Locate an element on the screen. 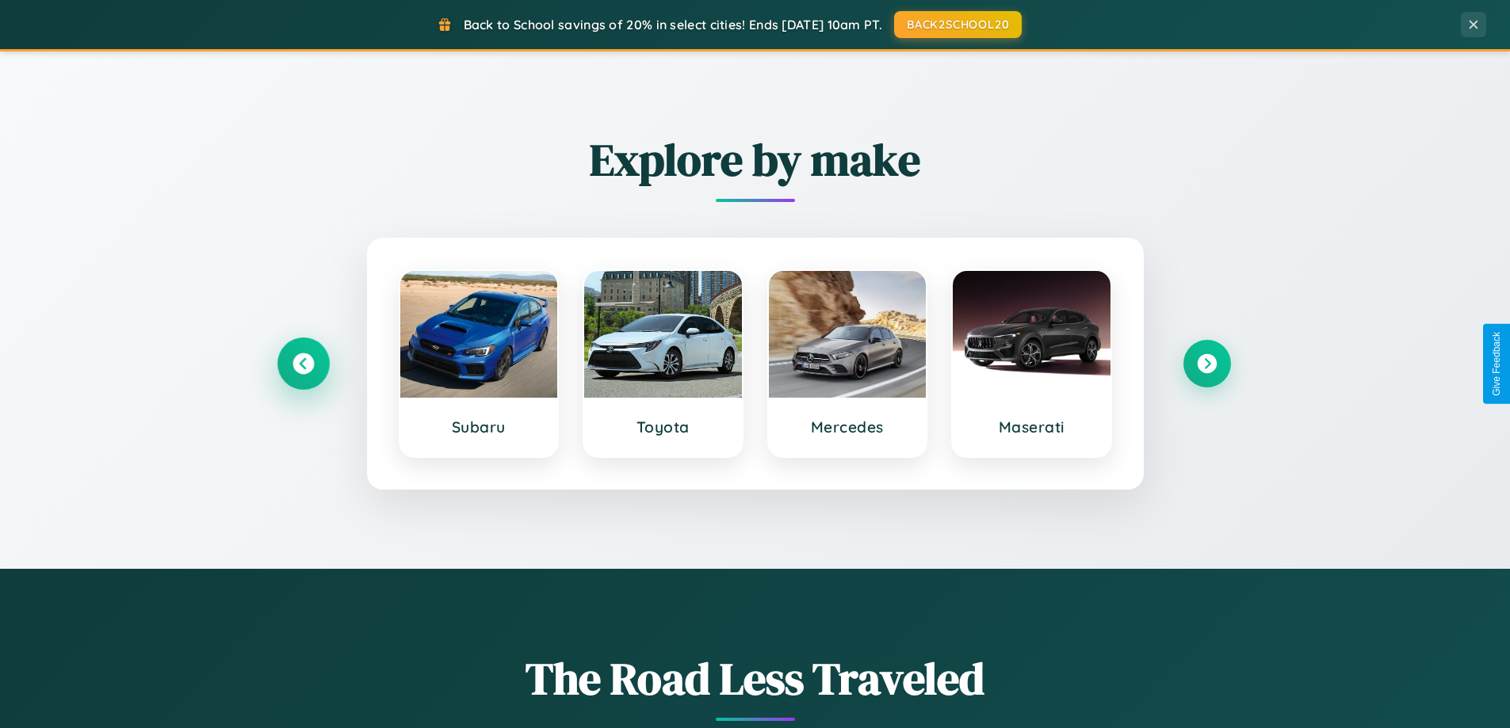 The image size is (1510, 728). button: BACK2SCHOOL20 is located at coordinates (957, 25).